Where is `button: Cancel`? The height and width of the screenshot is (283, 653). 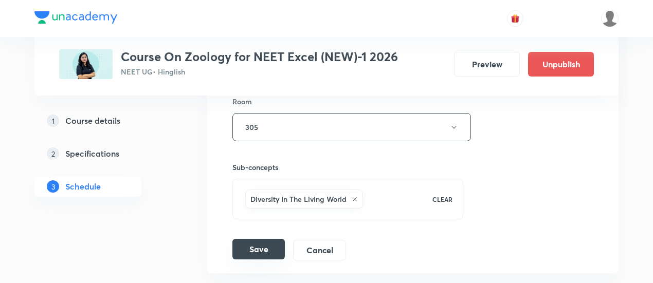 button: Cancel is located at coordinates (319, 250).